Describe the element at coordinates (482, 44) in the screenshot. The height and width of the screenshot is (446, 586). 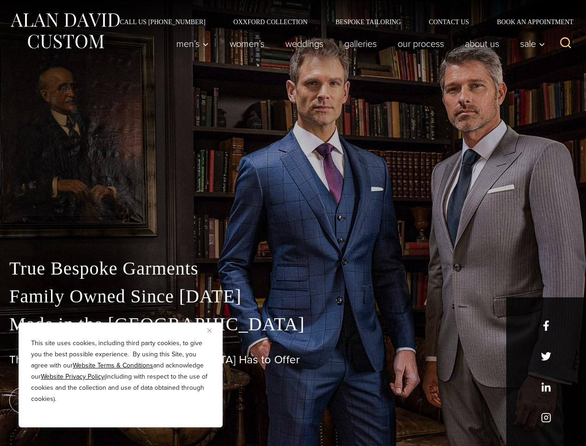
I see `a: About Us` at that location.